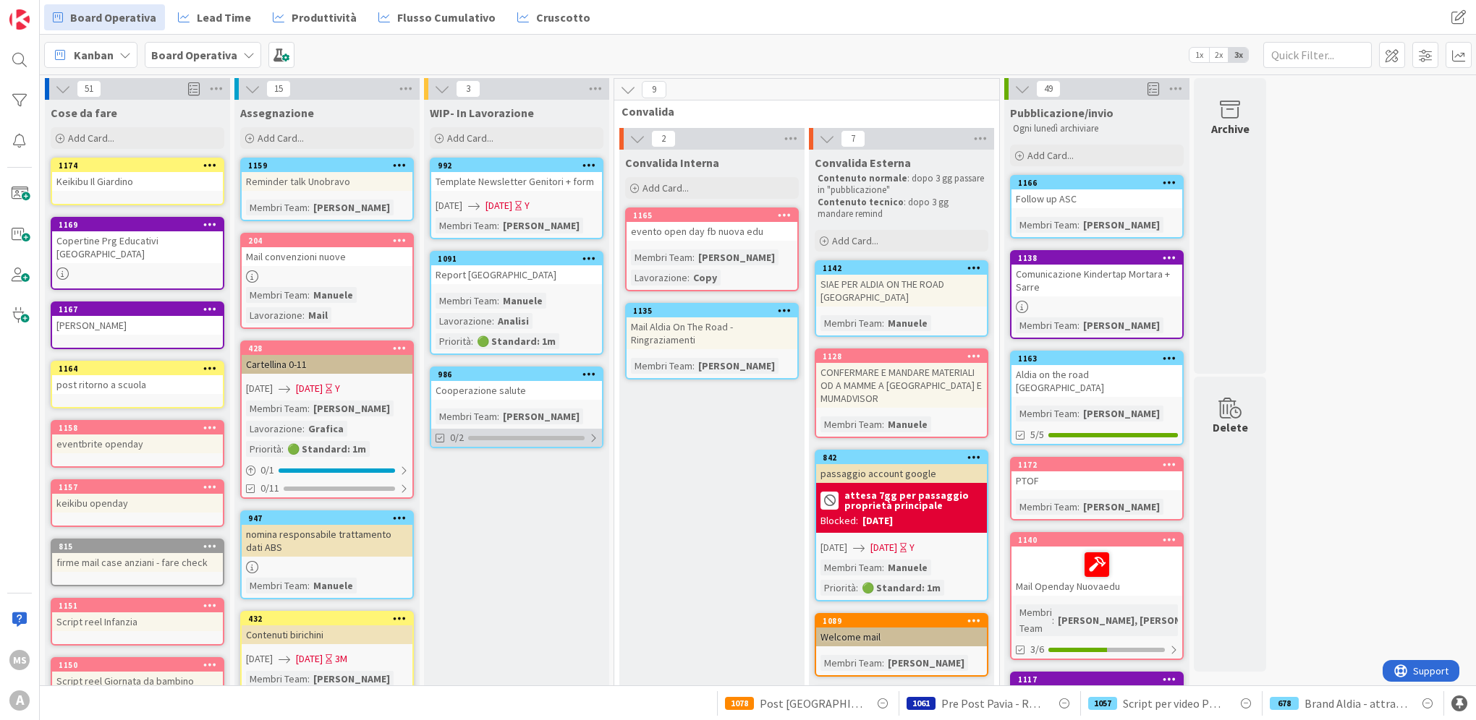 Image resolution: width=1476 pixels, height=720 pixels. Describe the element at coordinates (89, 89) in the screenshot. I see `span: 51` at that location.